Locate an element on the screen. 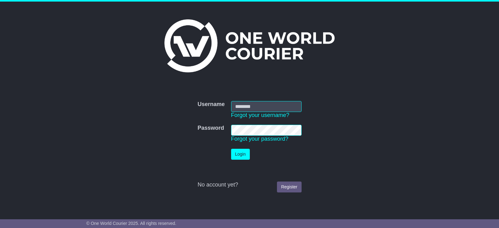 The width and height of the screenshot is (499, 228). a: Register is located at coordinates (289, 187).